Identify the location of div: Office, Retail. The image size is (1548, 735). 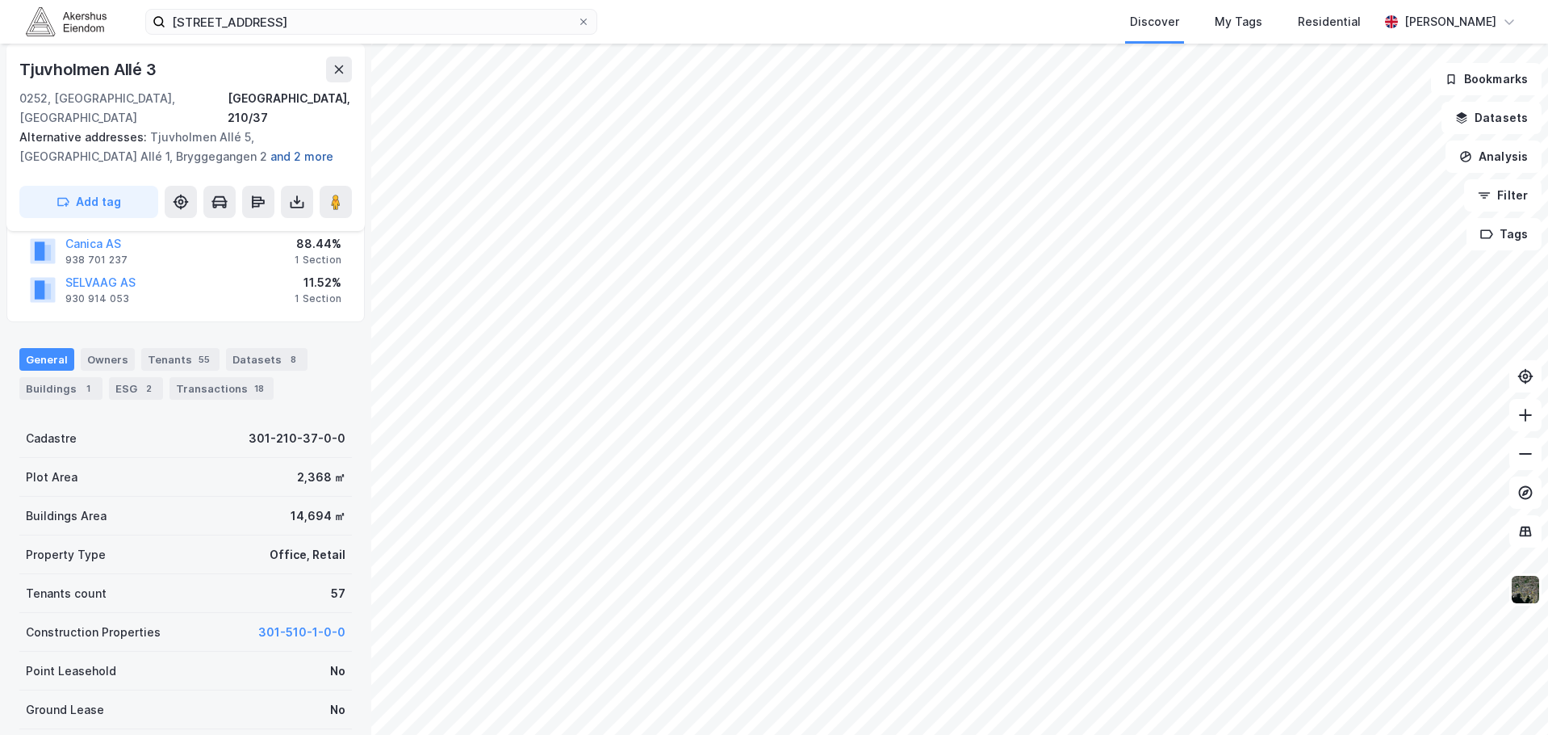
(308, 555).